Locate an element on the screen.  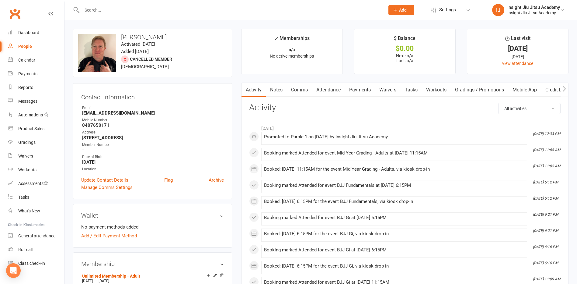
img: image1722037843.png is located at coordinates (97, 53).